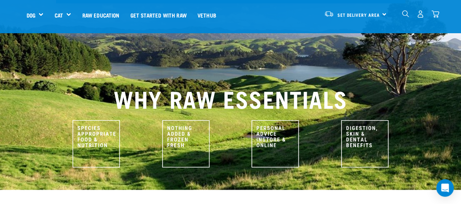 The height and width of the screenshot is (204, 461). I want to click on img: Raw Benefits, so click(365, 144).